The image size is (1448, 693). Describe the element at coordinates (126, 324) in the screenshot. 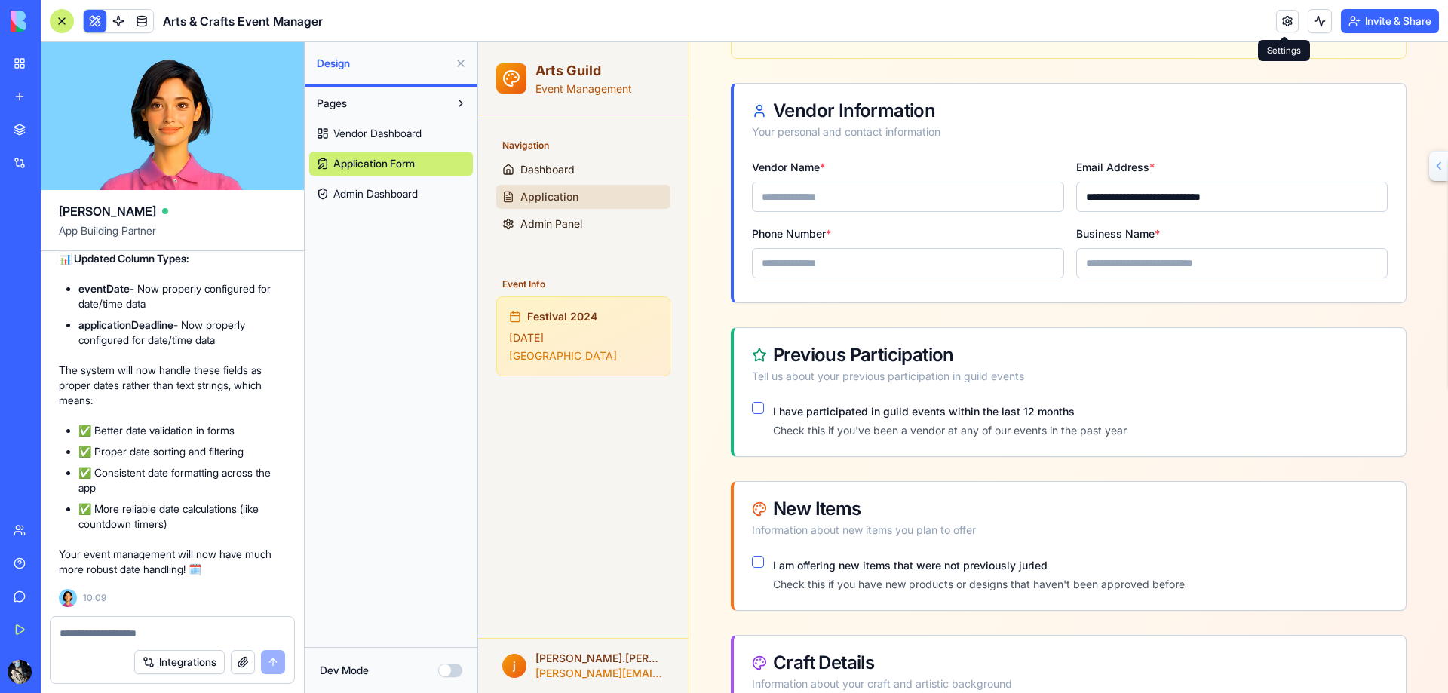

I see `strong: applicationDeadline` at that location.